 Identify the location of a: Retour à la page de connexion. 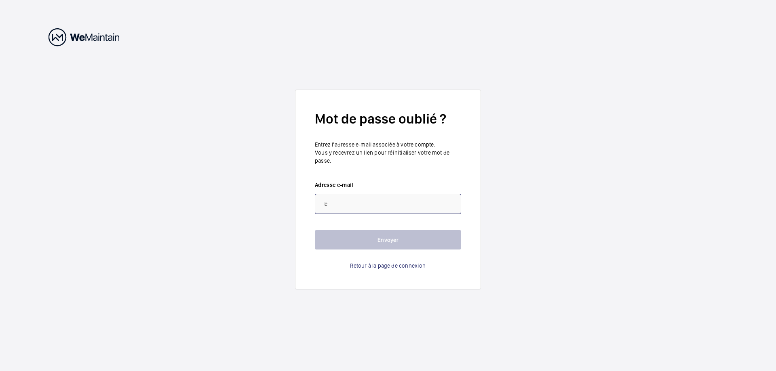
(387, 266).